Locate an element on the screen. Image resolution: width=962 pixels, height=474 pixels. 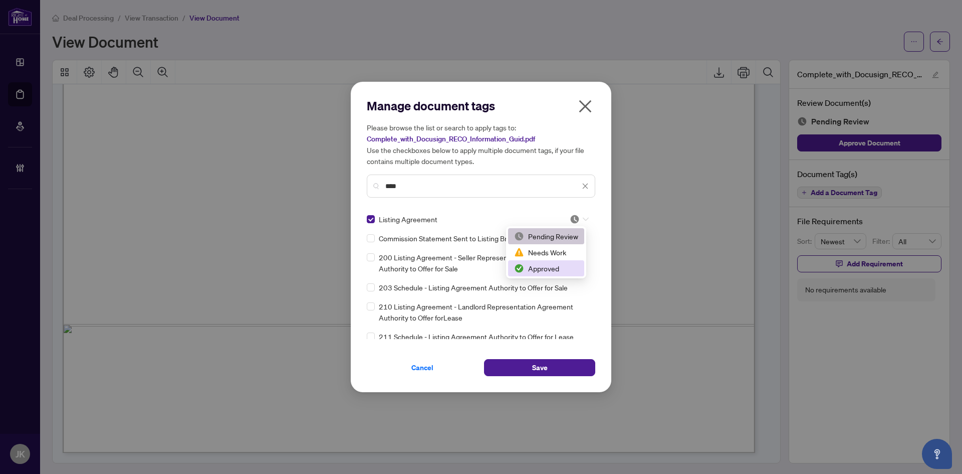
button: Open asap is located at coordinates (937, 454).